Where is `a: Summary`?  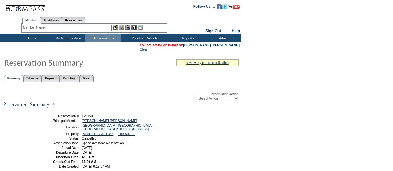
a: Summary is located at coordinates (14, 79).